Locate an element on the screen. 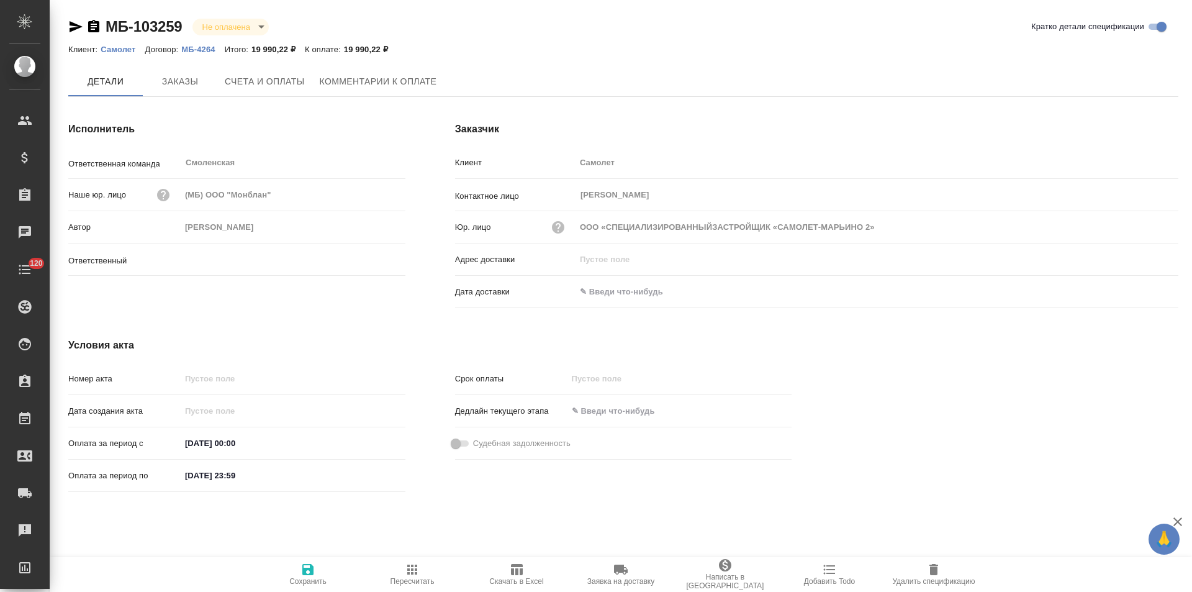 The image size is (1192, 592). div: Не оплачена is located at coordinates (230, 27).